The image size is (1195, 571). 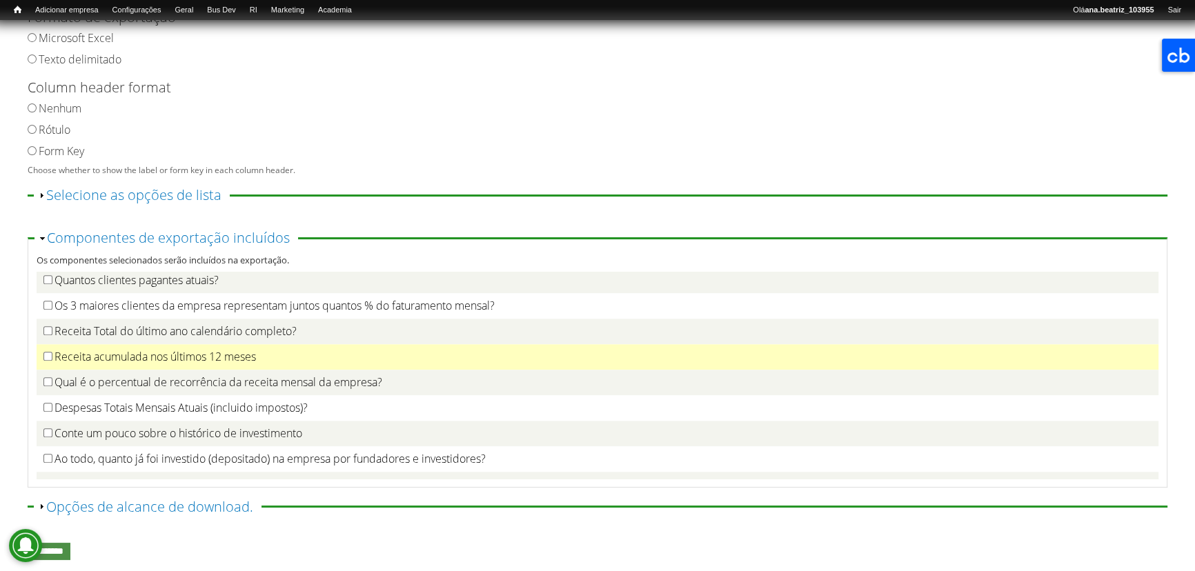 I want to click on label: Despesas Totais Mensais Atuais (incluido impostos)?, so click(x=181, y=408).